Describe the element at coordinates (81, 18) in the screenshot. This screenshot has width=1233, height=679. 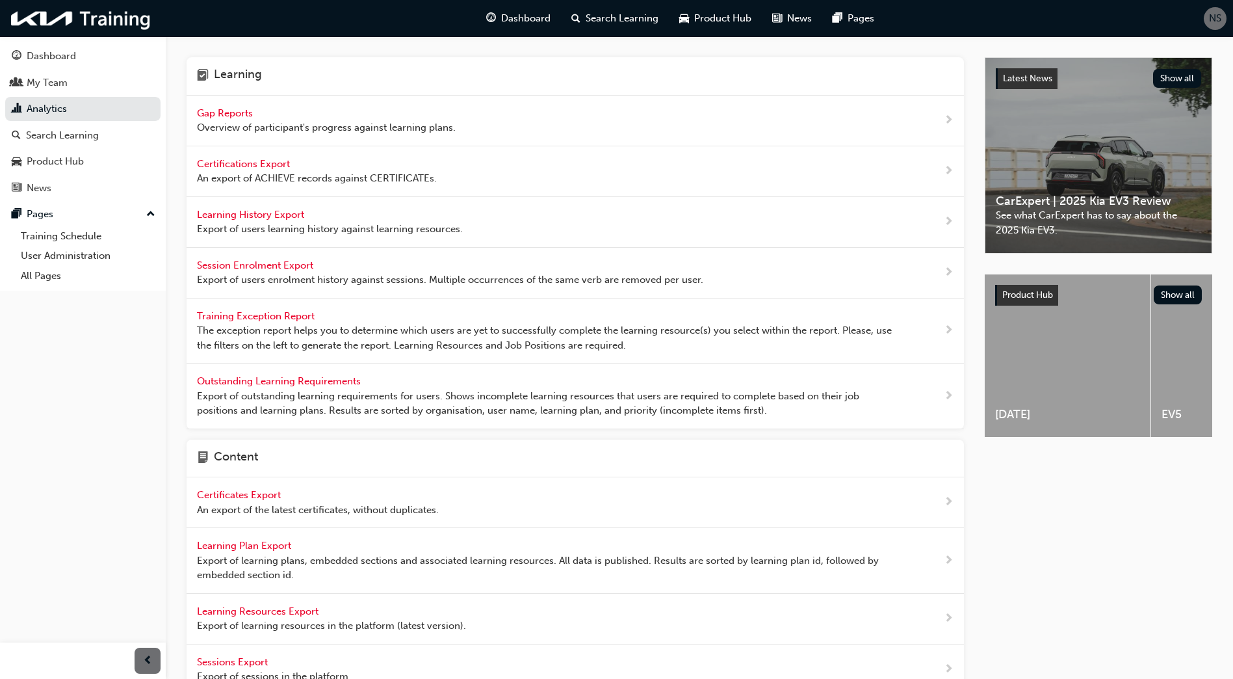
I see `img: kia-training` at that location.